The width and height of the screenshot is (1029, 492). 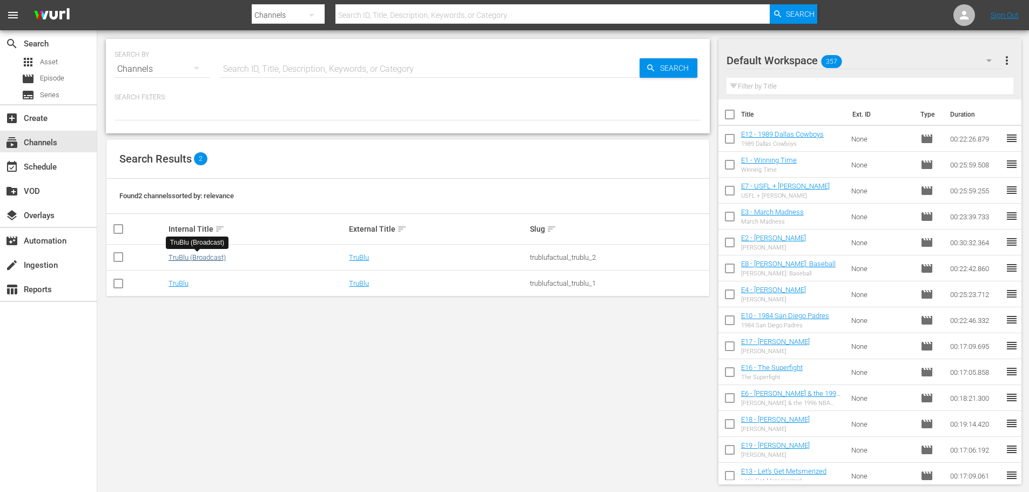 What do you see at coordinates (976, 450) in the screenshot?
I see `td: 00:17:06.192` at bounding box center [976, 450].